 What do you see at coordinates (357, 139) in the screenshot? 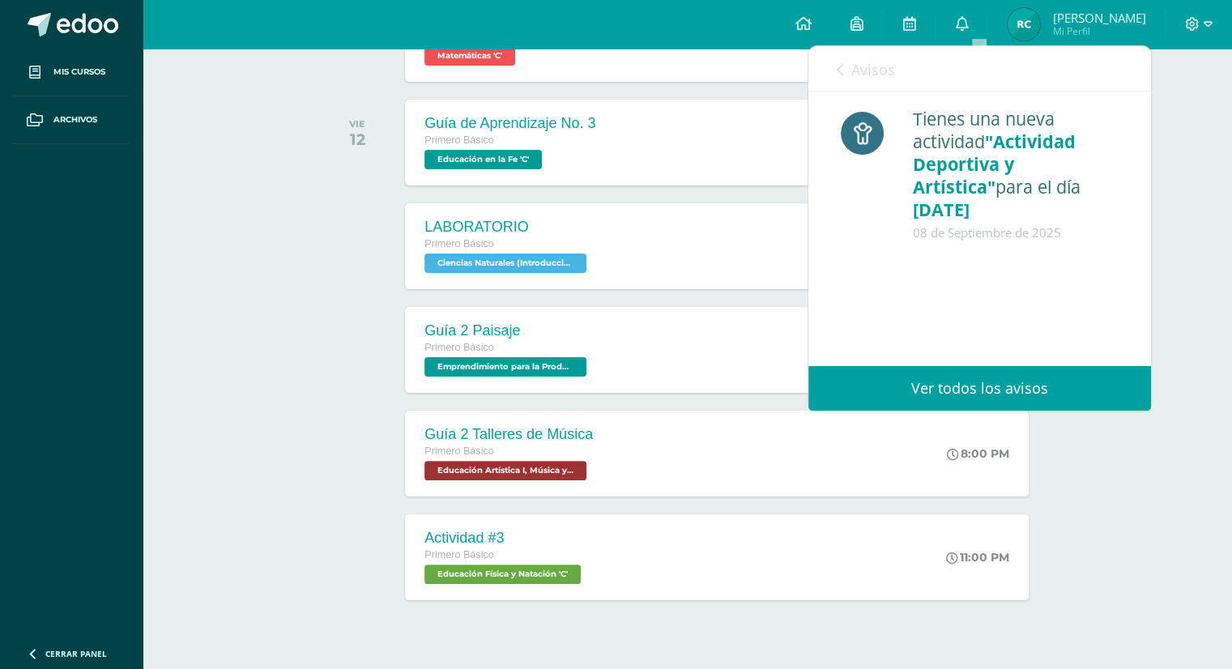
I see `div: 12` at bounding box center [357, 139].